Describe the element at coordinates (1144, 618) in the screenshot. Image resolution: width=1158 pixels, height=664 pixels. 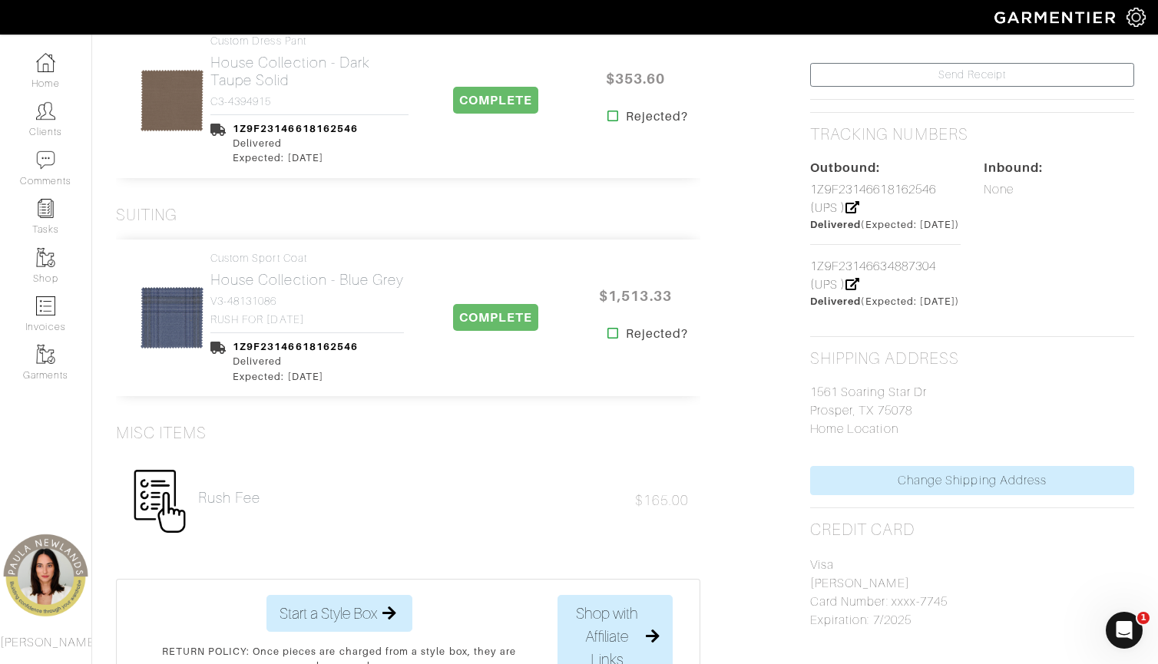
I see `span: 1` at that location.